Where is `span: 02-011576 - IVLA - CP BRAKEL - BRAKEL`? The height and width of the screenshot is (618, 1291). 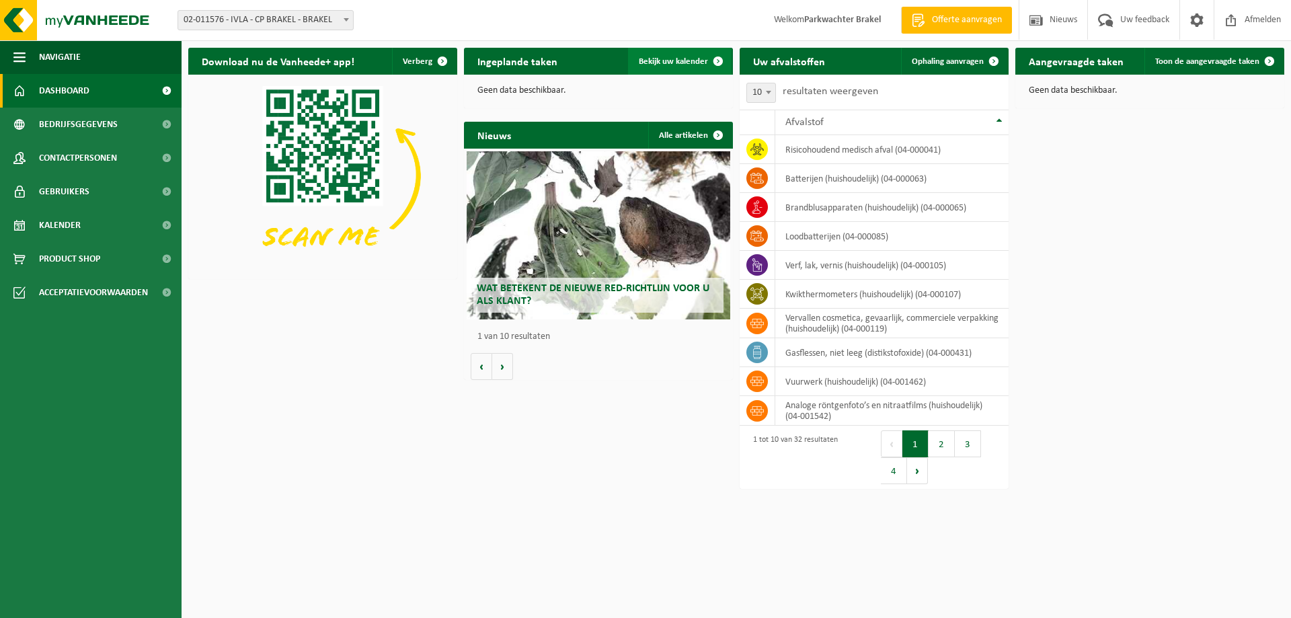
span: 02-011576 - IVLA - CP BRAKEL - BRAKEL is located at coordinates (266, 20).